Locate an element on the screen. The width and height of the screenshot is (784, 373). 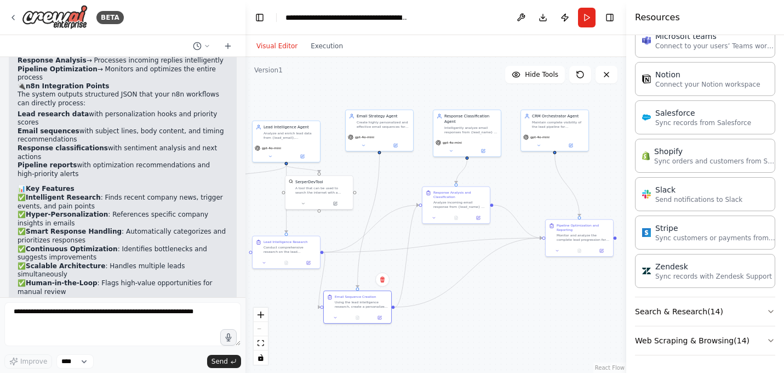
img: Stripe is located at coordinates (646, 232).